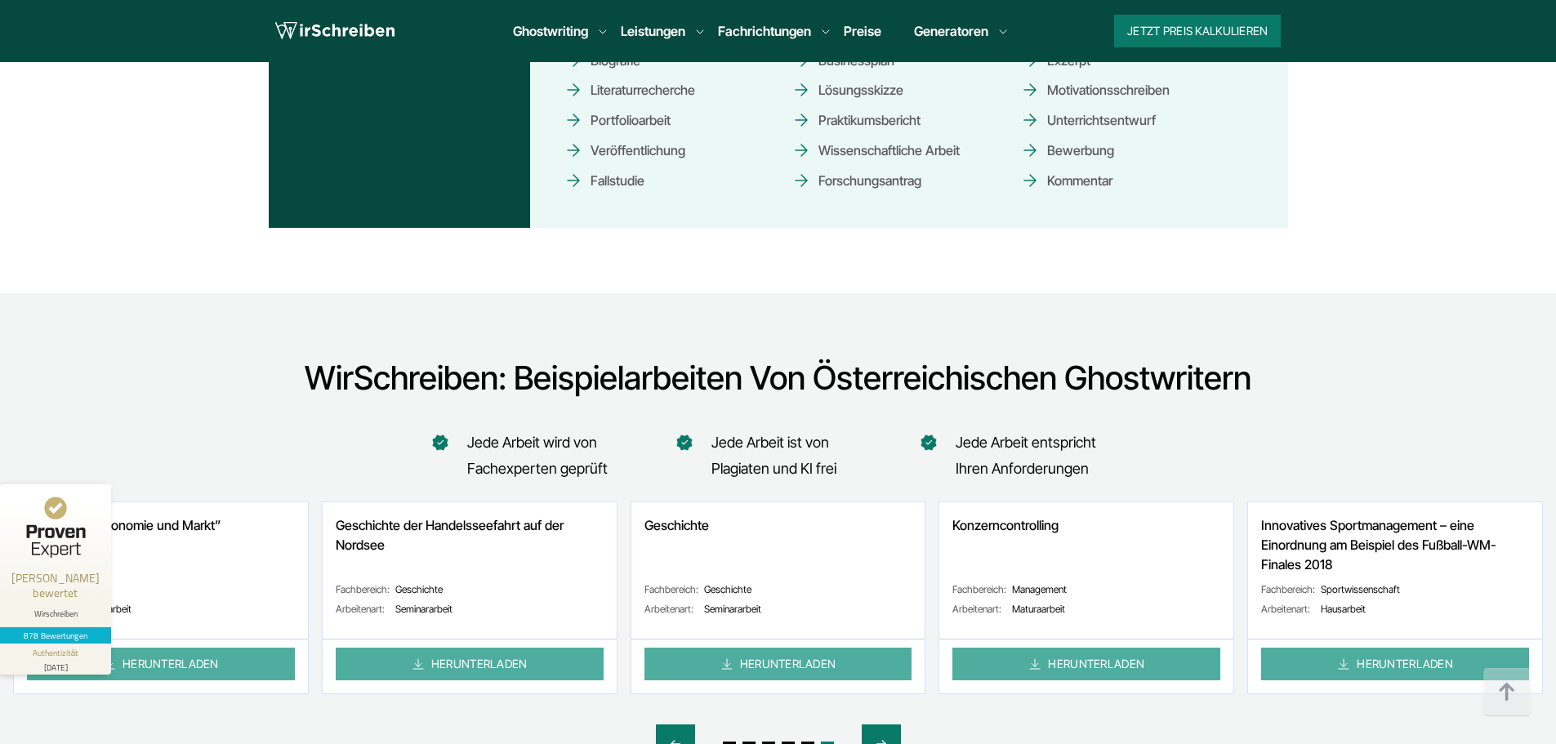  What do you see at coordinates (1088, 120) in the screenshot?
I see `span: Unterrichtsentwurf` at bounding box center [1088, 120].